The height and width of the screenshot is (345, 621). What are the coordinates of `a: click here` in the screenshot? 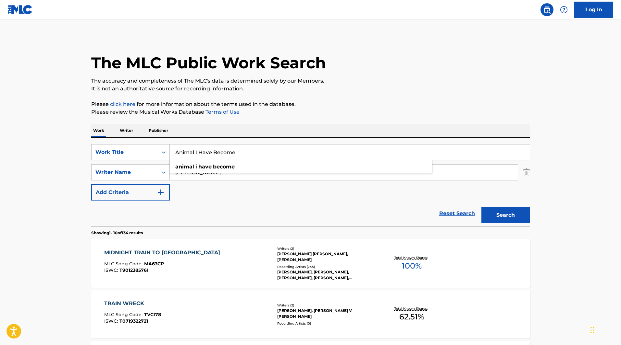 It's located at (123, 104).